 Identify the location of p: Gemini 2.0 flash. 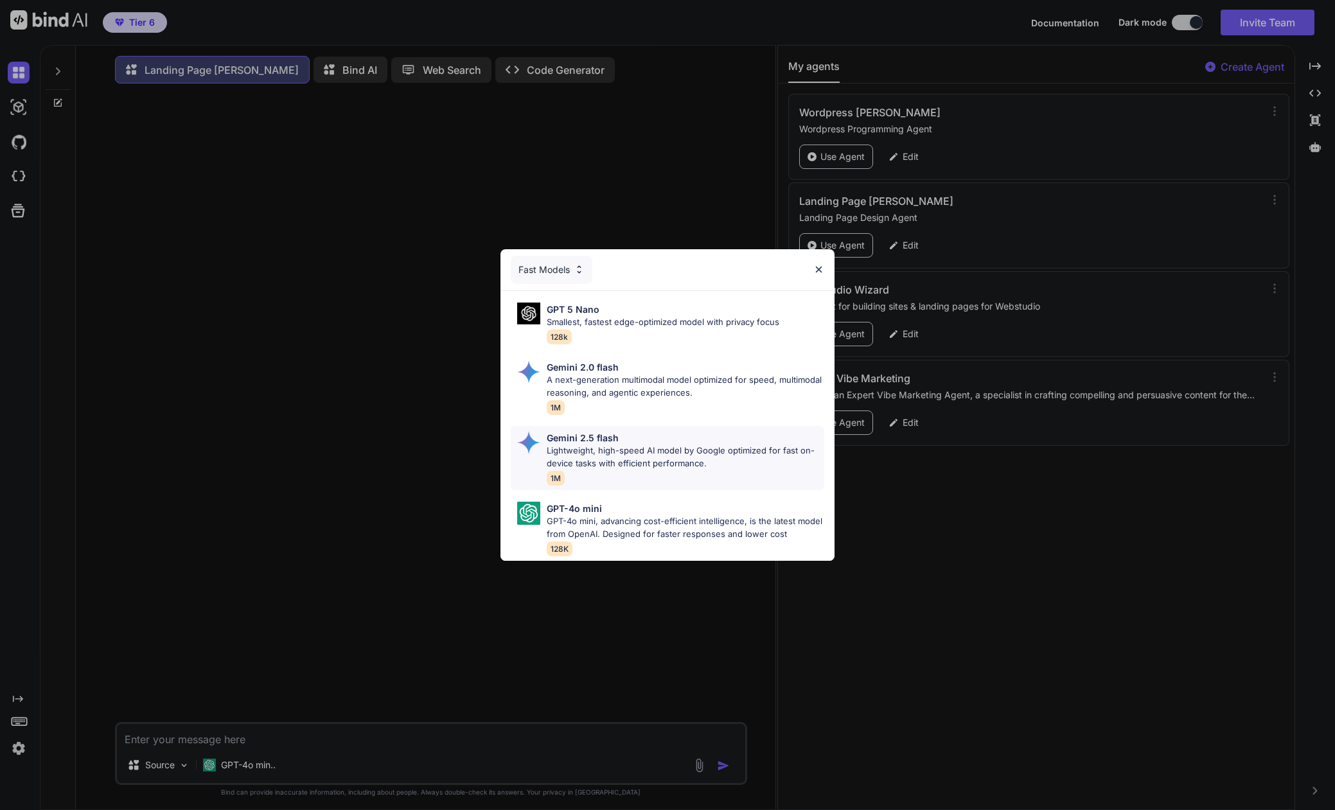
(582, 367).